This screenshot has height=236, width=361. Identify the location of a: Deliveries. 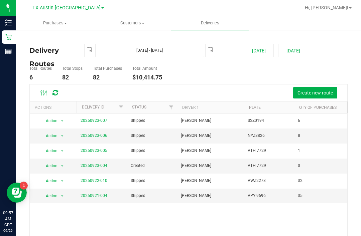
(210, 23).